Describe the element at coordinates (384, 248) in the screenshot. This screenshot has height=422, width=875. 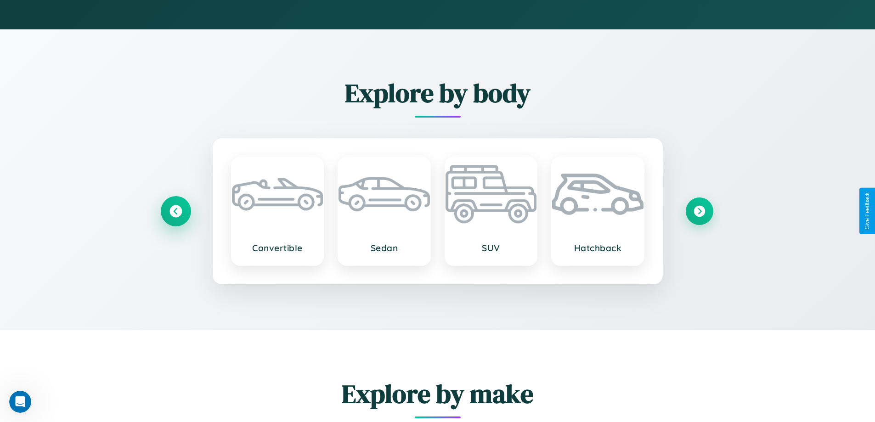
I see `h3: Sedan` at that location.